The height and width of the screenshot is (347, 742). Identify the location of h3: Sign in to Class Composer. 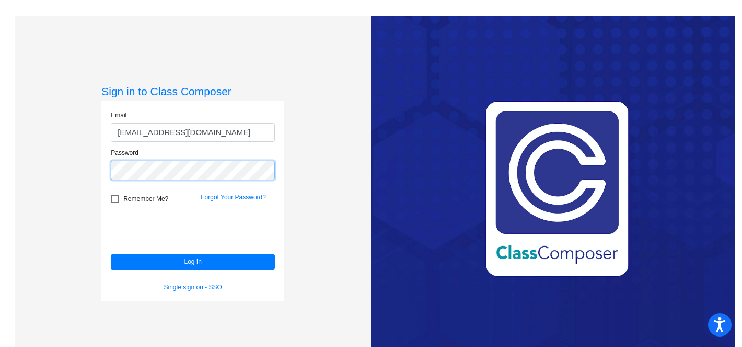
(193, 91).